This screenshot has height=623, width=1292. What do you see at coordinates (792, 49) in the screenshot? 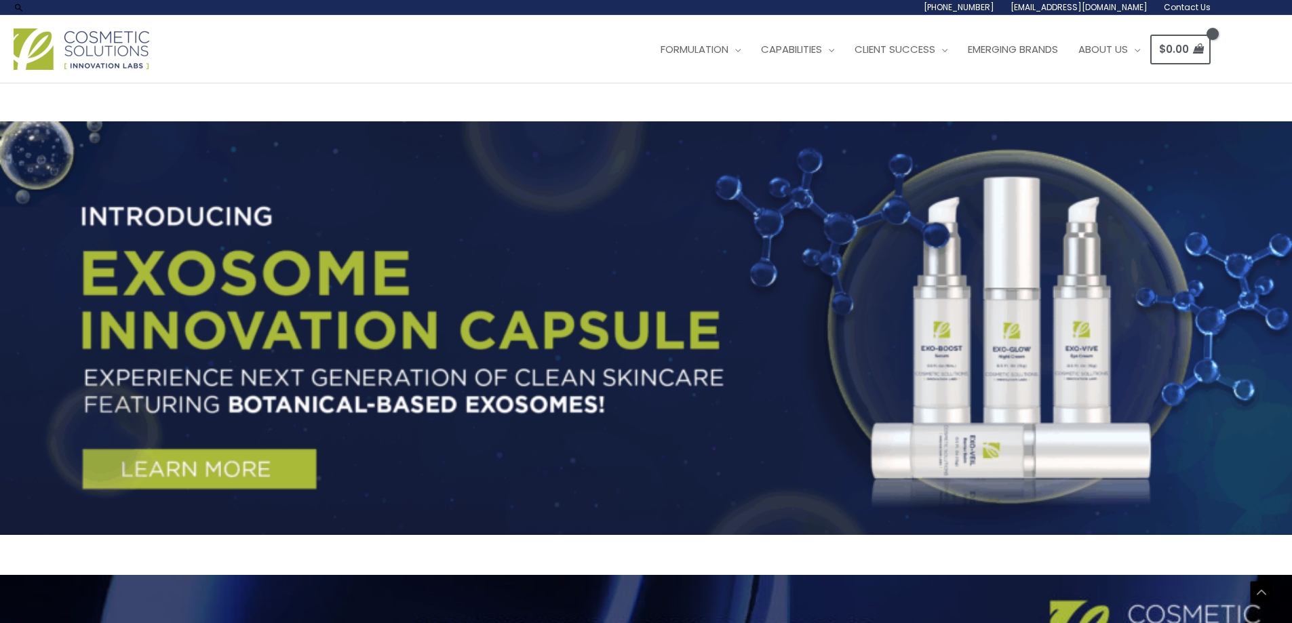
I see `span: Capabilities` at bounding box center [792, 49].